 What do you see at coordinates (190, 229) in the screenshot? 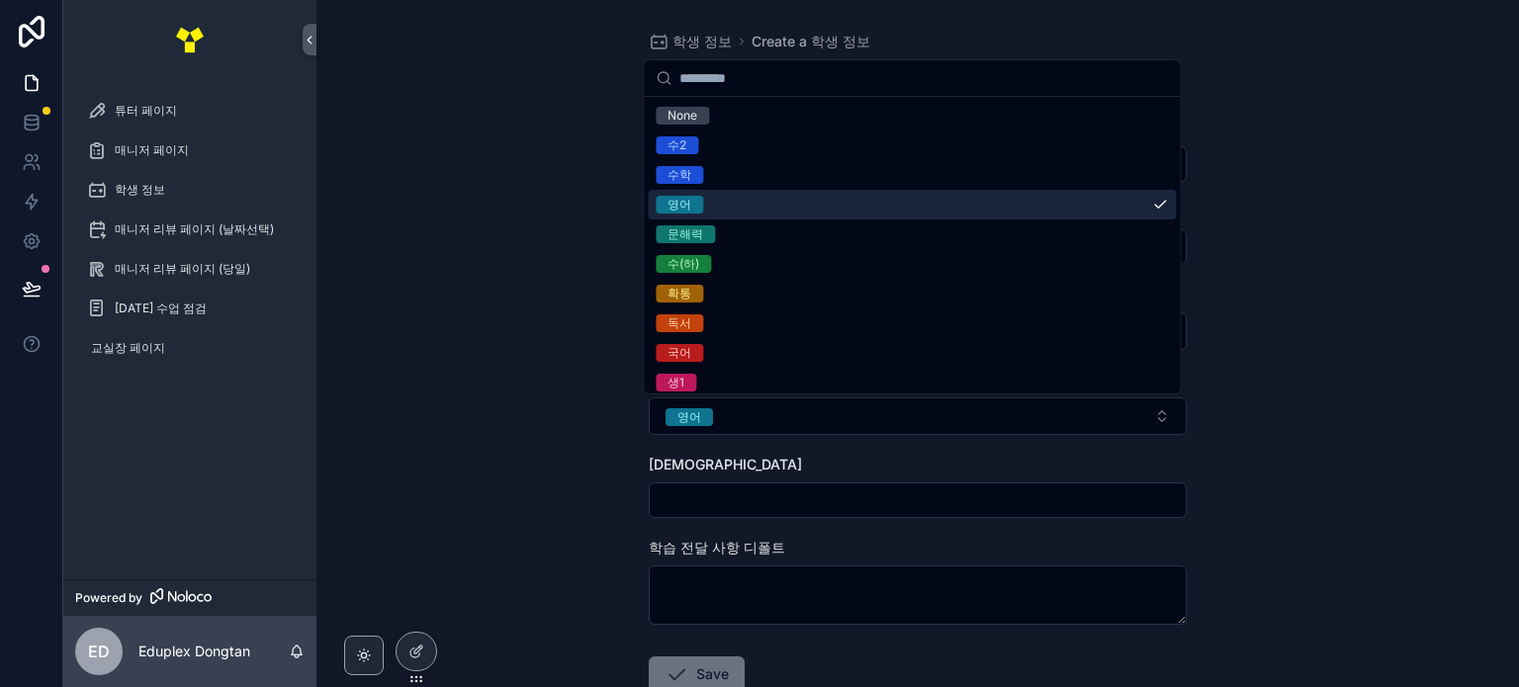
I see `a: 매니저 리뷰 페이지 (날짜선택)` at bounding box center [190, 229].